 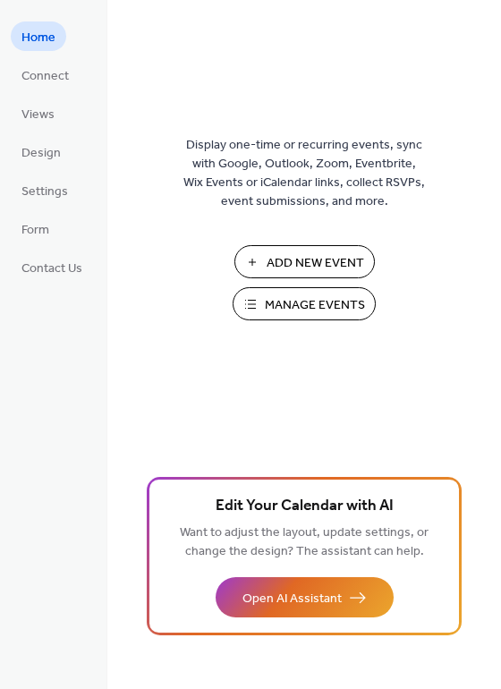 What do you see at coordinates (304, 542) in the screenshot?
I see `span: Want to adjust the layout, update settings, or change the design? The assistant can help.` at bounding box center [304, 542].